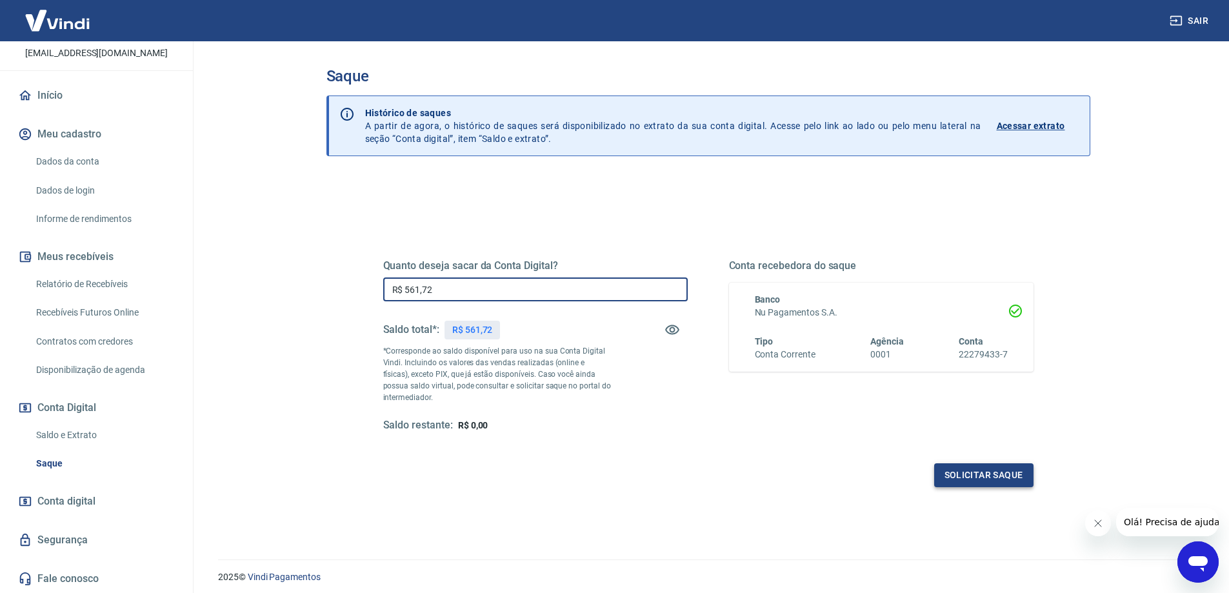 This screenshot has width=1229, height=593. I want to click on a: Segurança, so click(96, 540).